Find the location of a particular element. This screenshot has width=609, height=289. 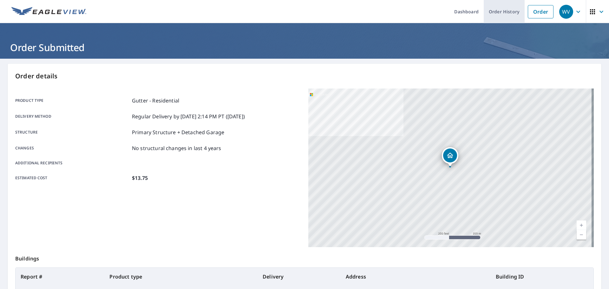

th: Product type is located at coordinates (181, 276).